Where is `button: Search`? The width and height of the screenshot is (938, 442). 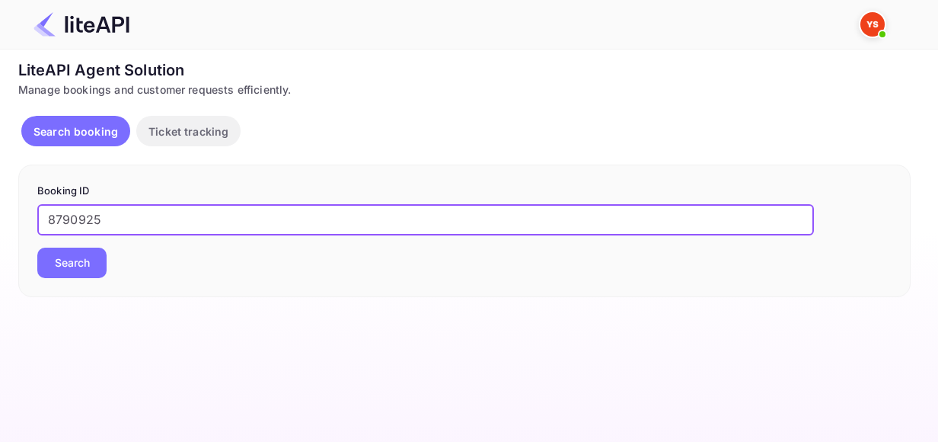
button: Search is located at coordinates (72, 263).